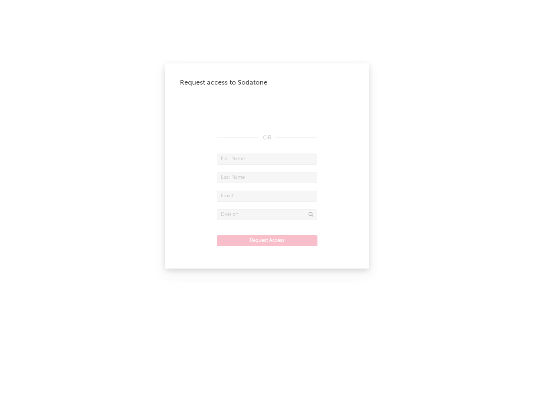  I want to click on input: Division, so click(267, 215).